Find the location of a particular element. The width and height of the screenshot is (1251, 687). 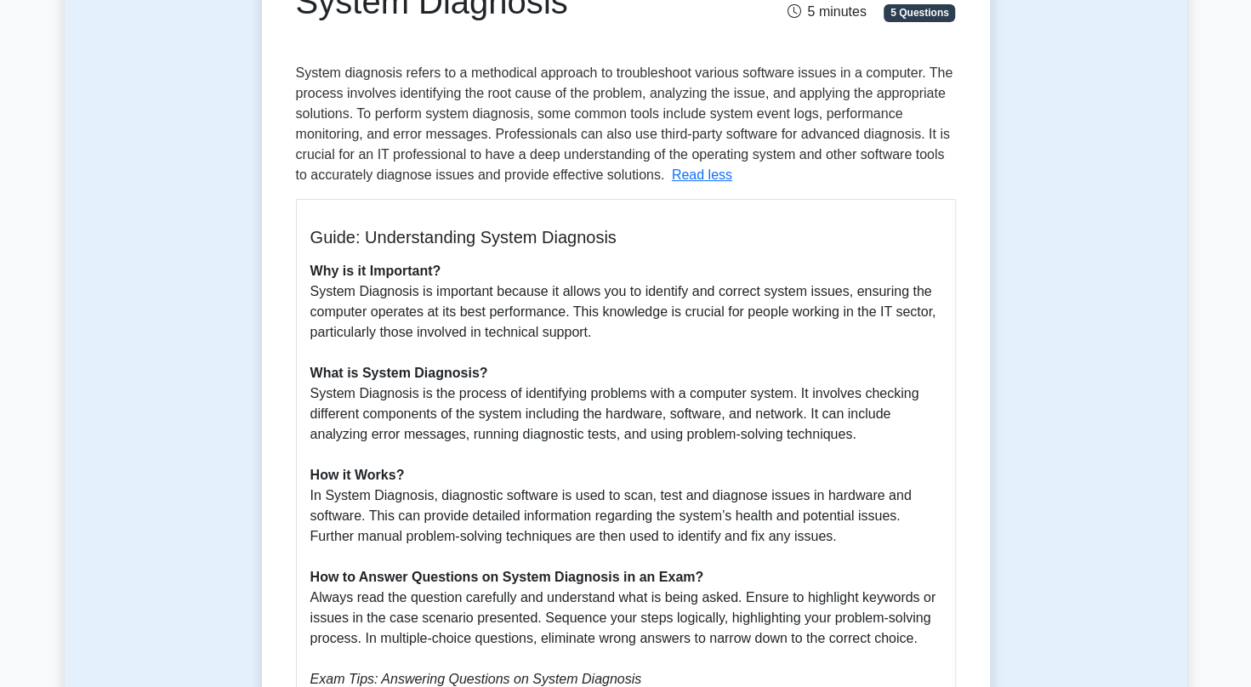

b: How it Works? is located at coordinates (357, 474).